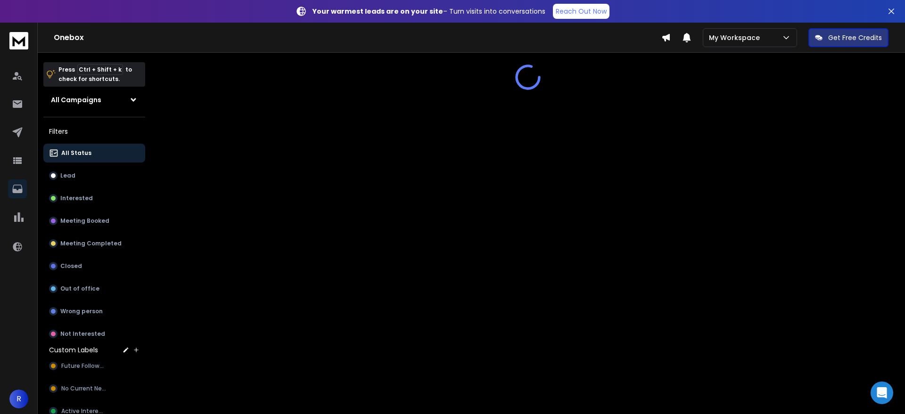  Describe the element at coordinates (94, 100) in the screenshot. I see `button: All Campaigns` at that location.